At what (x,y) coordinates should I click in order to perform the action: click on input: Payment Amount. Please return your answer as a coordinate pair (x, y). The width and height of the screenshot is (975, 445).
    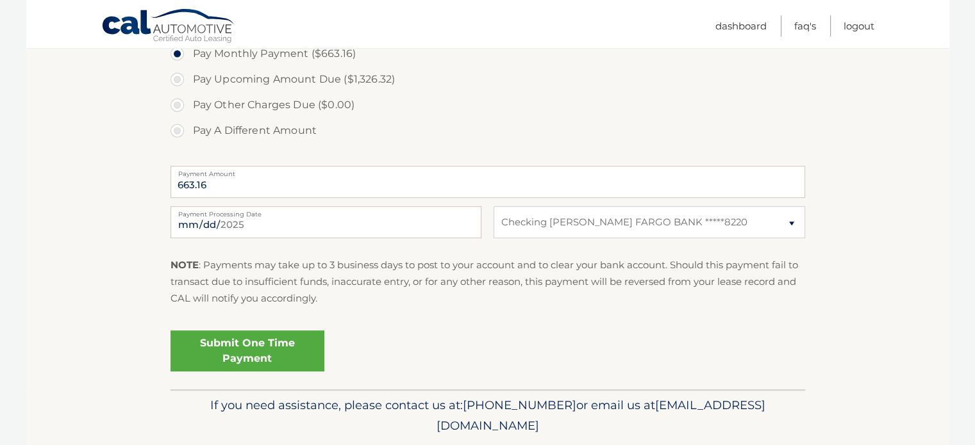
    Looking at the image, I should click on (488, 182).